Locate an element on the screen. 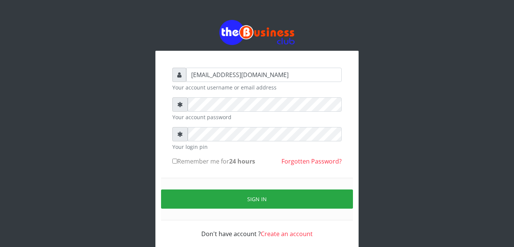 The width and height of the screenshot is (514, 247). input: Username or email address is located at coordinates (264, 75).